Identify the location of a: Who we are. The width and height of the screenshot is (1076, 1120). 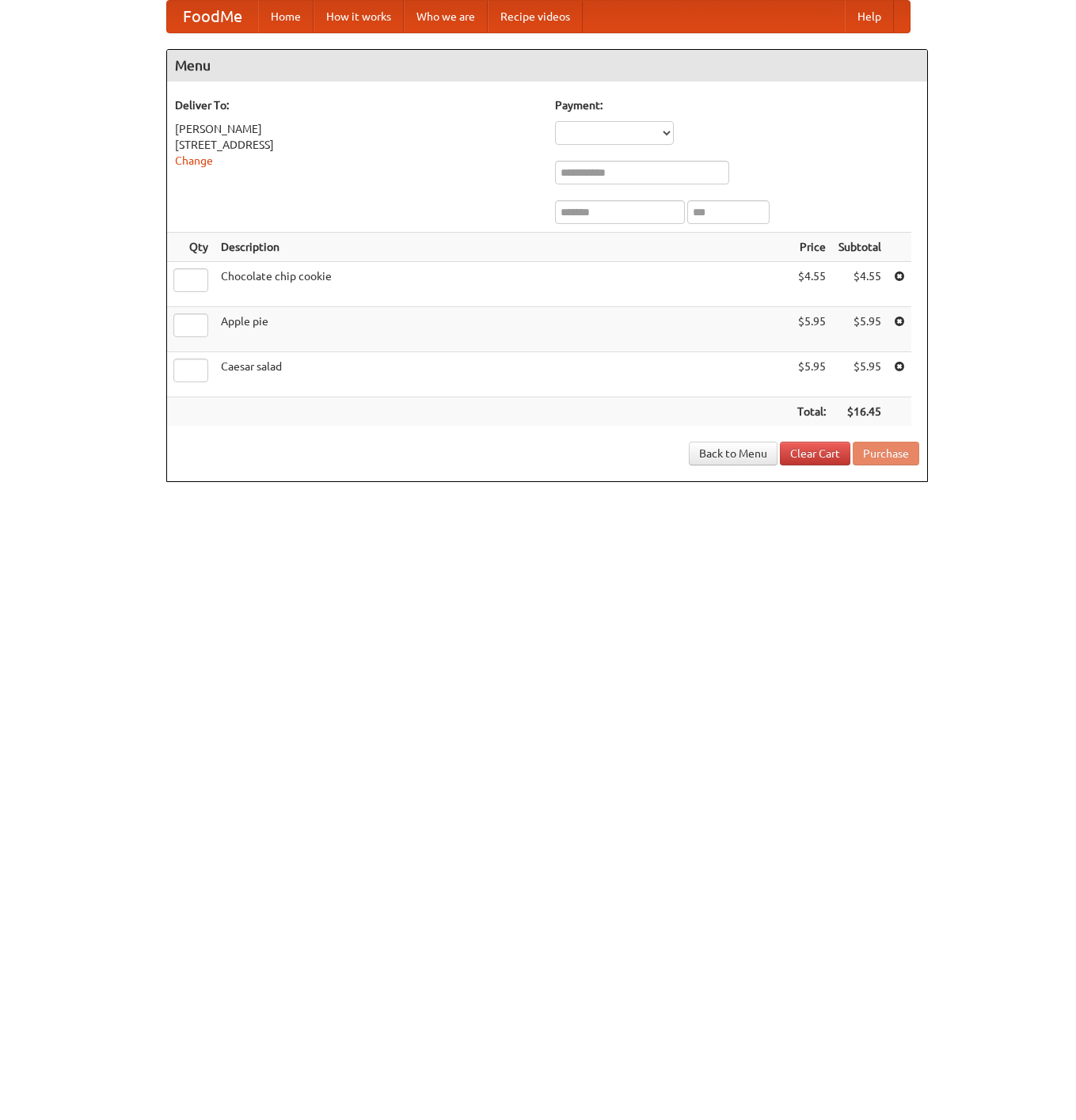
(446, 17).